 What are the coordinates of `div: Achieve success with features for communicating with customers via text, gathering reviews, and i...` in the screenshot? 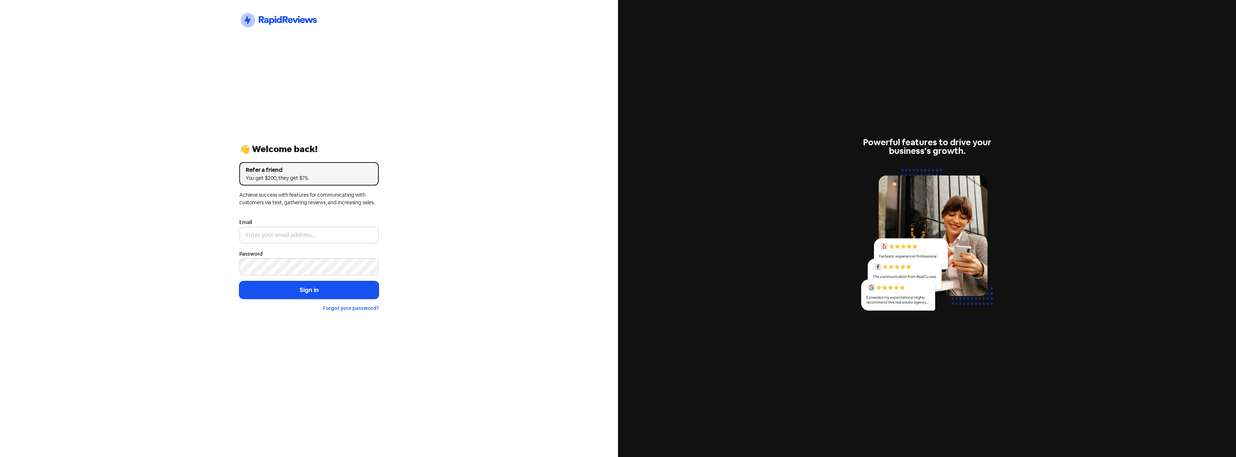 It's located at (309, 199).